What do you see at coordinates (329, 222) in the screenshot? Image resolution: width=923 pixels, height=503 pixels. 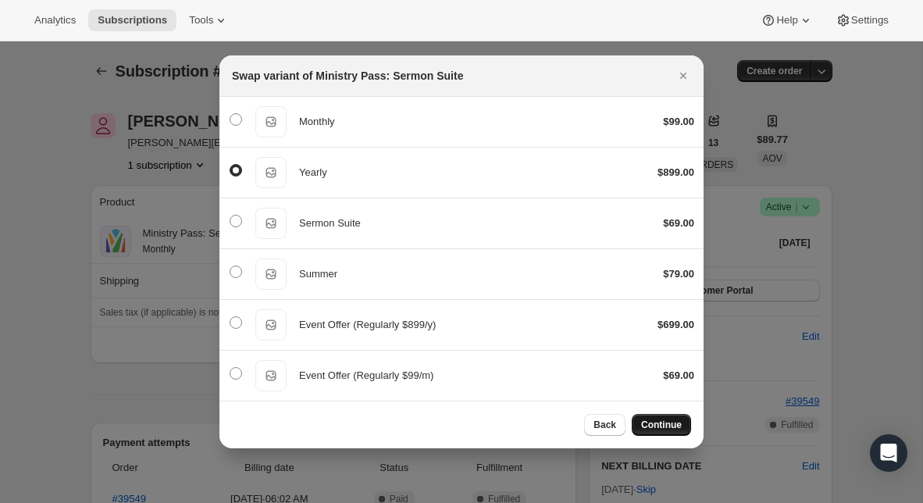 I see `span: Sermon Suite` at bounding box center [329, 222].